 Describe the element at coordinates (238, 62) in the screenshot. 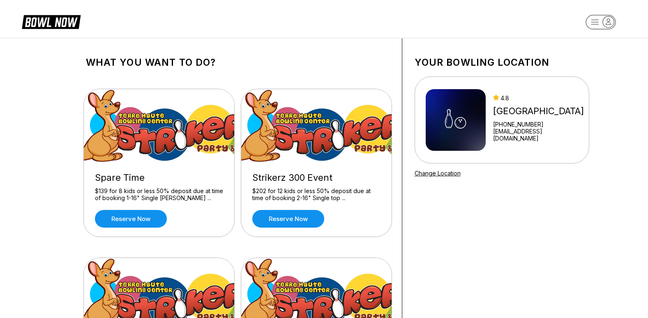

I see `h1: What you want to do?` at that location.